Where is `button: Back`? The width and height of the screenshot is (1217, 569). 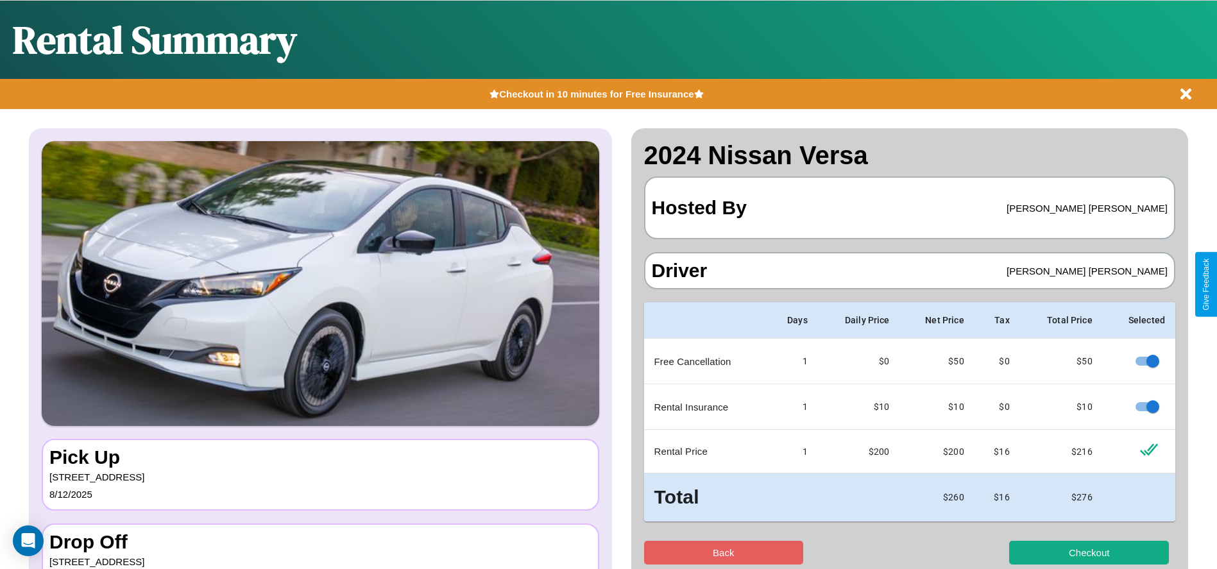 button: Back is located at coordinates (724, 552).